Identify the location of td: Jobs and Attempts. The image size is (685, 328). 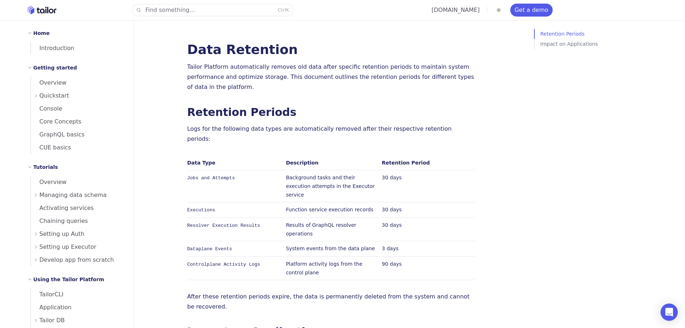
(235, 186).